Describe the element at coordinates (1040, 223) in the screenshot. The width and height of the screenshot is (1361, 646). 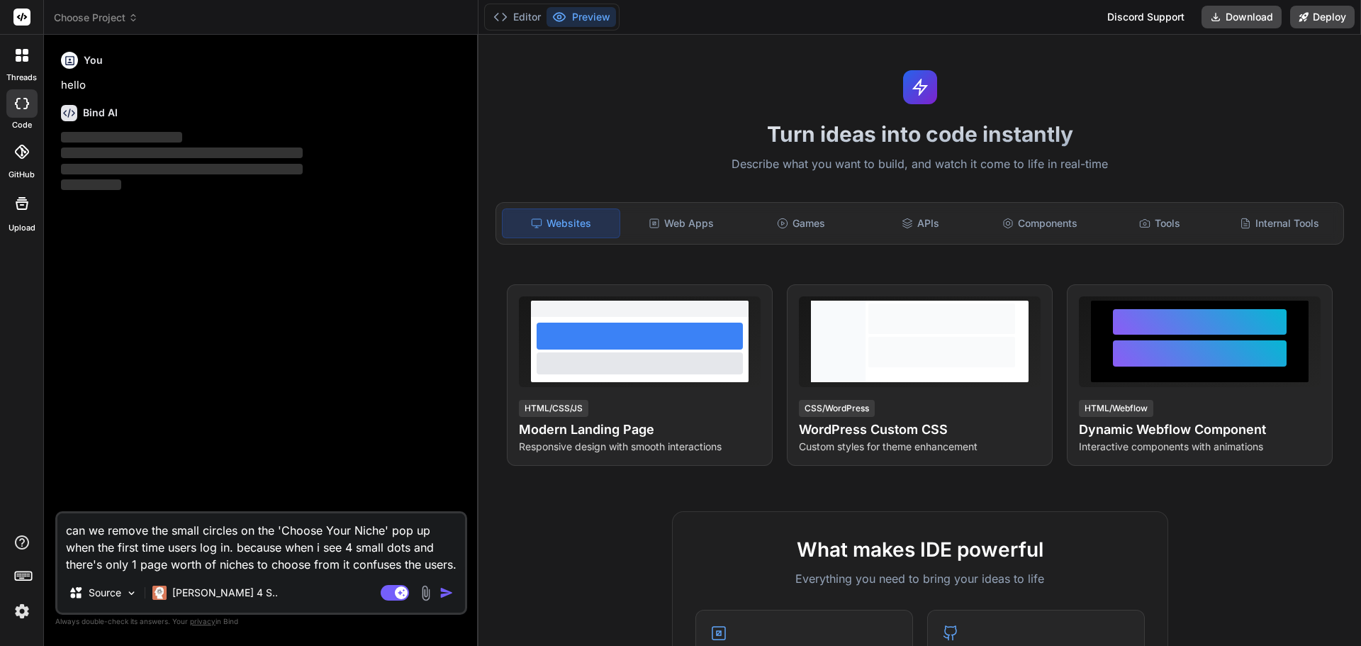
I see `div: Components` at that location.